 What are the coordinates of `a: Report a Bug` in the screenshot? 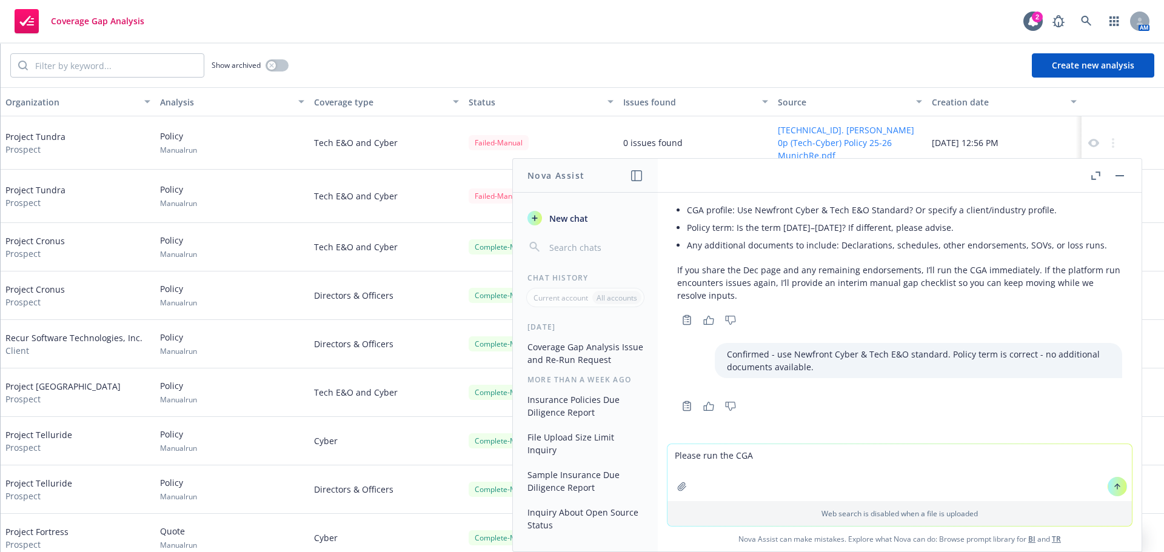 It's located at (1058, 21).